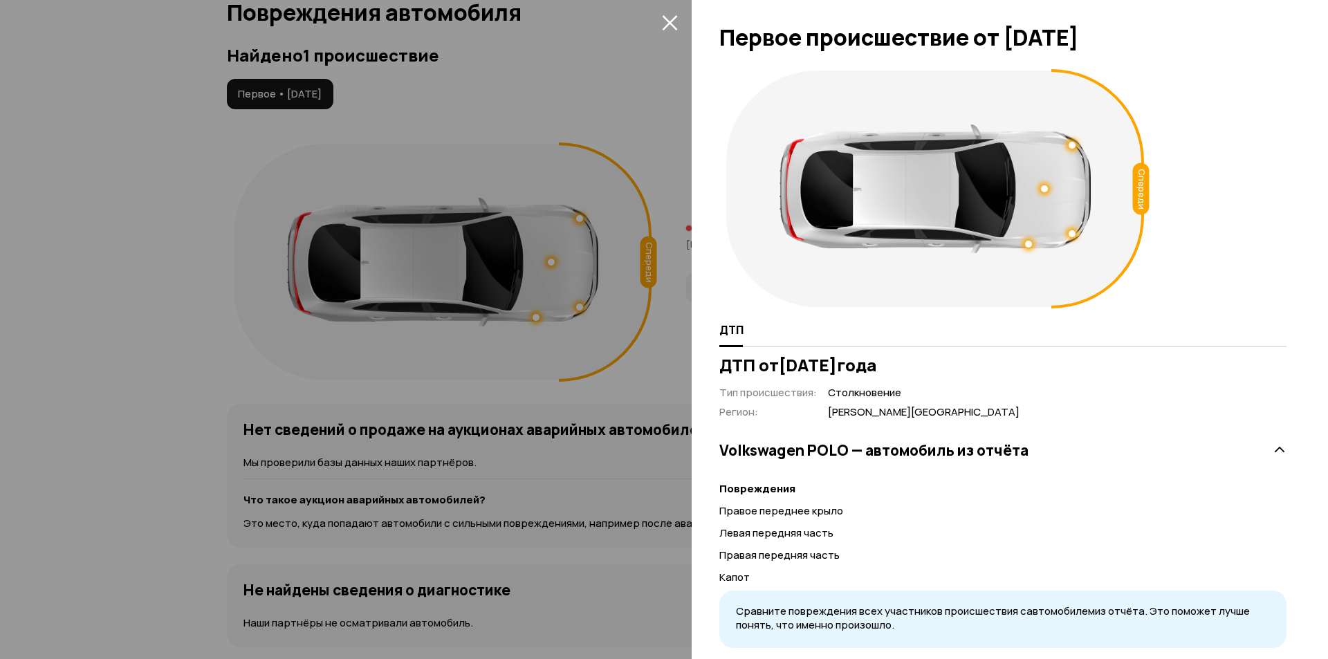 The image size is (1328, 659). What do you see at coordinates (731, 330) in the screenshot?
I see `span: ДТП` at bounding box center [731, 330].